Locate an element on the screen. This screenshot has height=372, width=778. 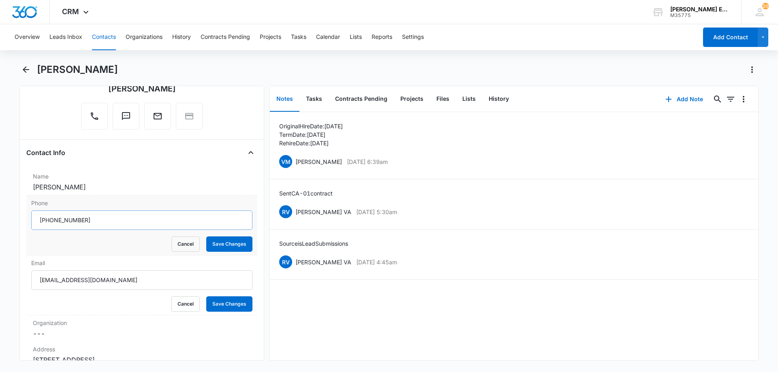
span: 20 is located at coordinates (766, 6).